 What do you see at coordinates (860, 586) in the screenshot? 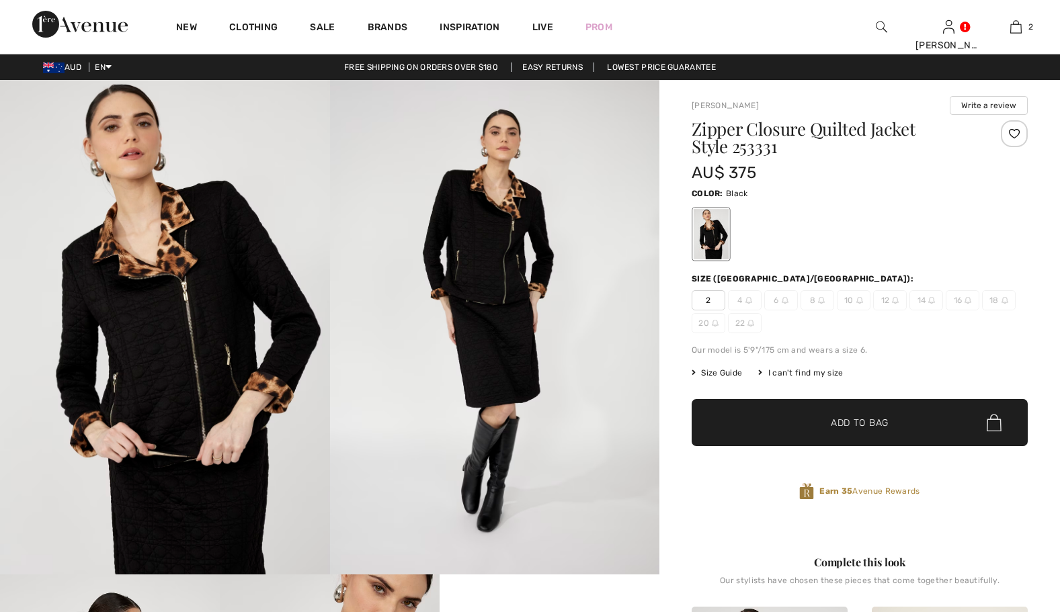
I see `div: Our stylists have chosen these pieces that come together beautifully.` at bounding box center [860, 586].